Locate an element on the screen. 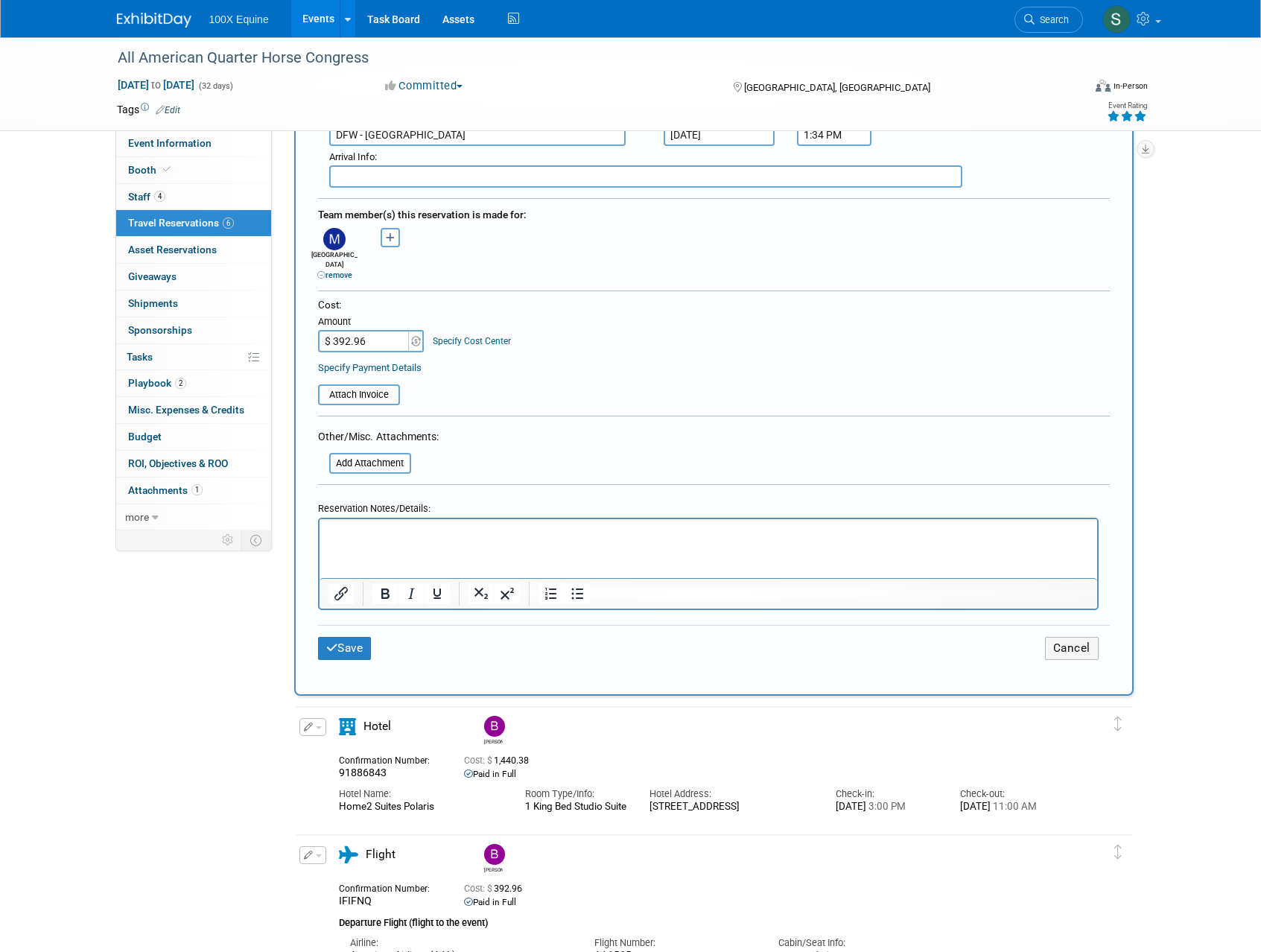 The height and width of the screenshot is (952, 1261). span: Attachments is located at coordinates (165, 490).